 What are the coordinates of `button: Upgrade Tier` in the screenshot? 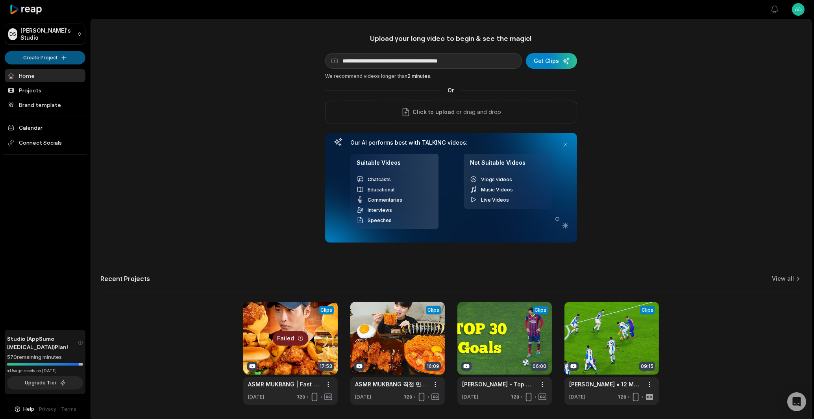 It's located at (45, 383).